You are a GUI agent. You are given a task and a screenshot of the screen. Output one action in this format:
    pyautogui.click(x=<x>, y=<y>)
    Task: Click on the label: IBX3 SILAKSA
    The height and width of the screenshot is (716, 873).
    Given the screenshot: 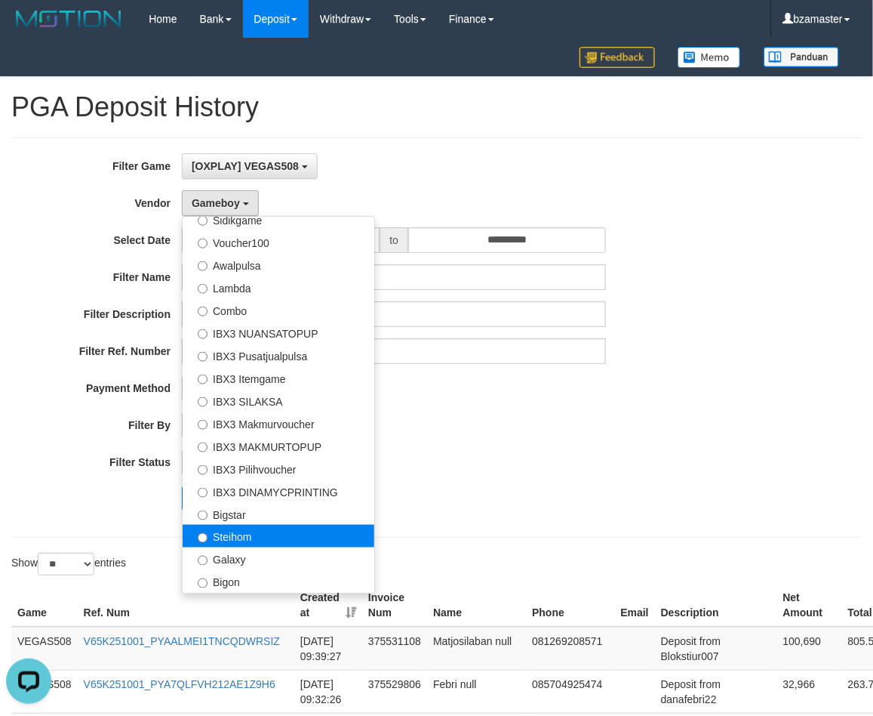 What is the action you would take?
    pyautogui.click(x=279, y=400)
    